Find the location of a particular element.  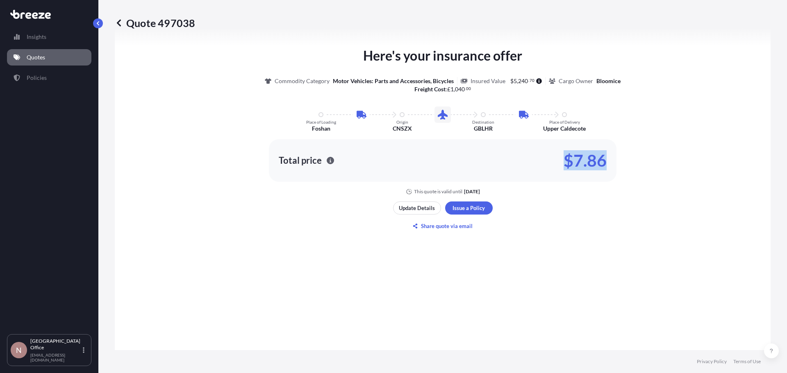

p: Terms of Use is located at coordinates (747, 362).